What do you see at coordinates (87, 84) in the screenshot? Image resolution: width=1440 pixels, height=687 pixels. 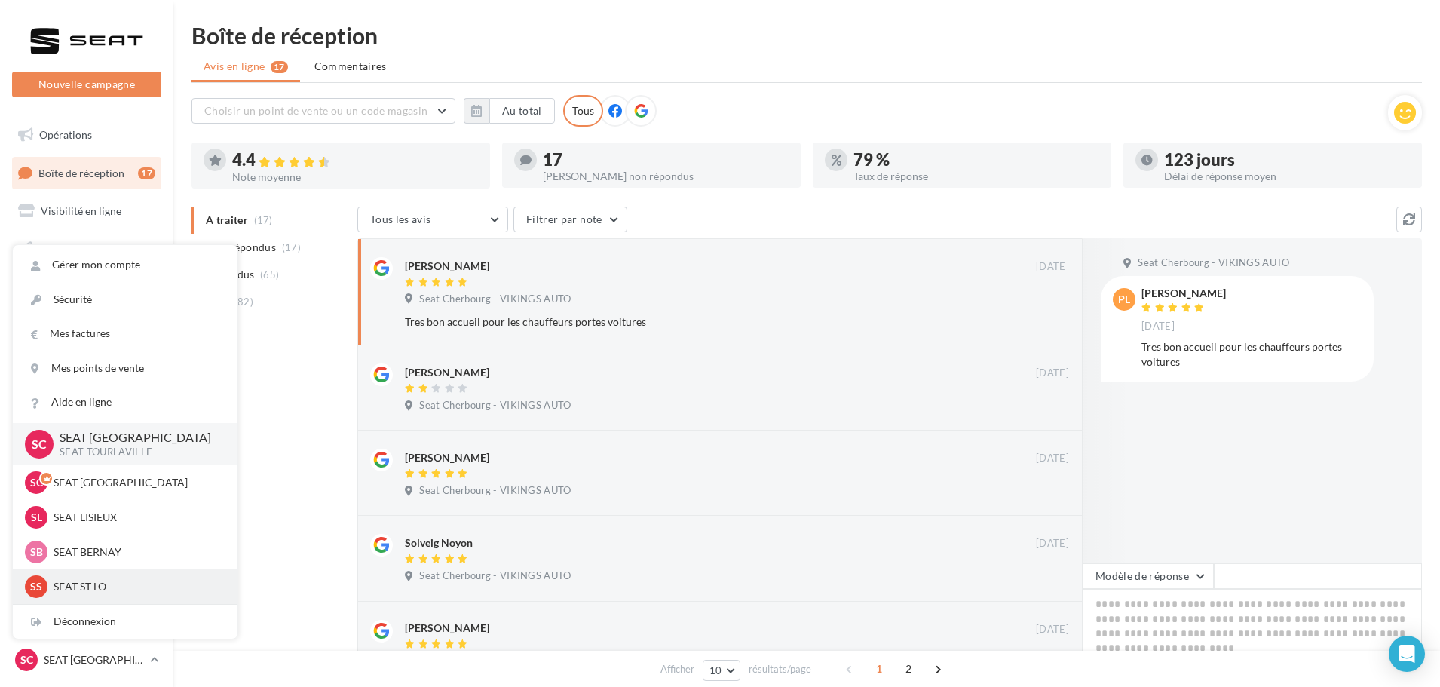 I see `button: Nouvelle campagne` at bounding box center [87, 84].